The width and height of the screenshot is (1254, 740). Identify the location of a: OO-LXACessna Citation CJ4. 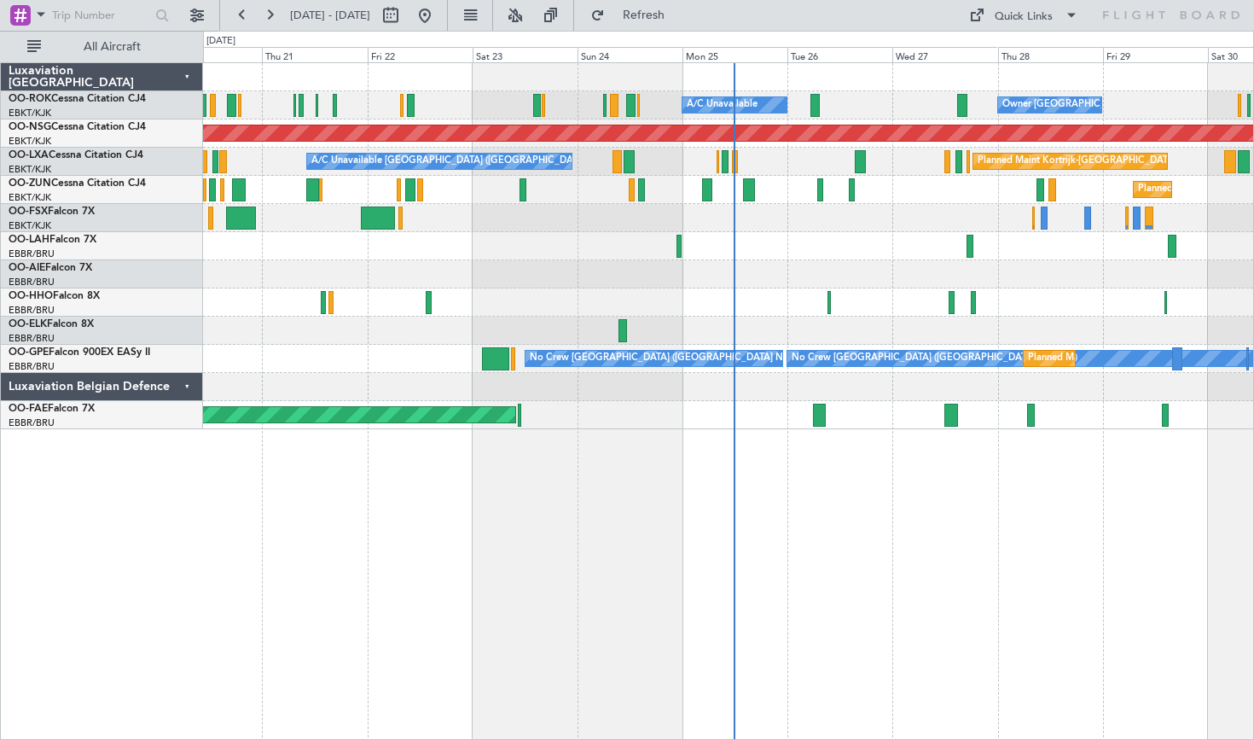
(76, 155).